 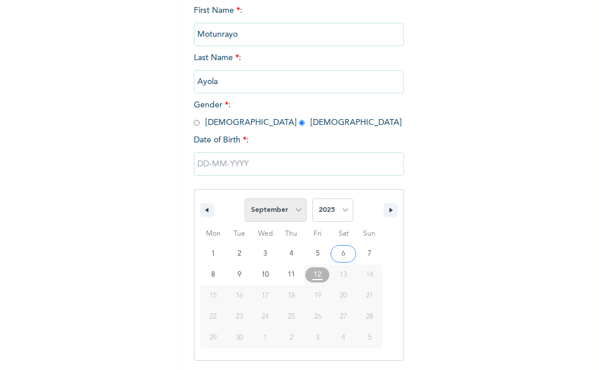 I want to click on span: First Name :, so click(x=299, y=22).